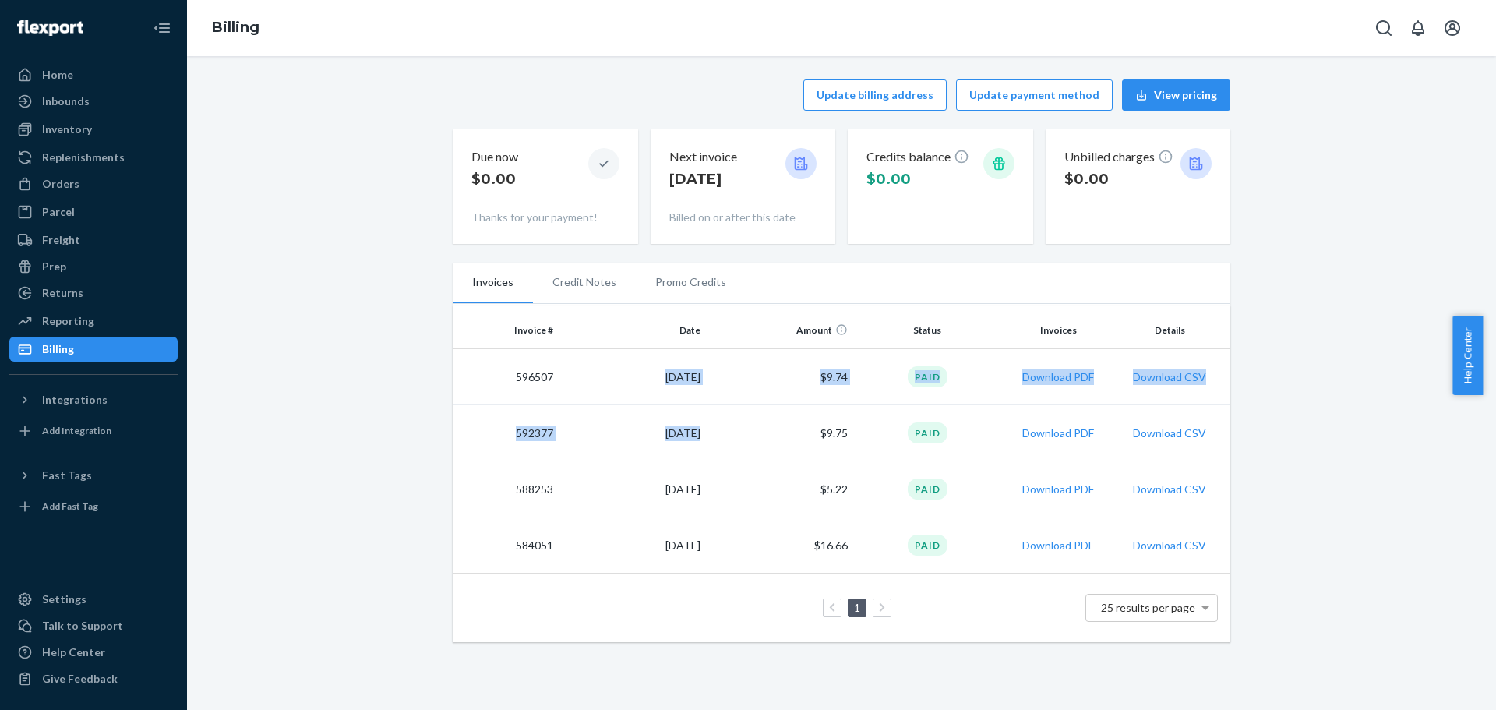  I want to click on ol: breadcrumbs, so click(235, 28).